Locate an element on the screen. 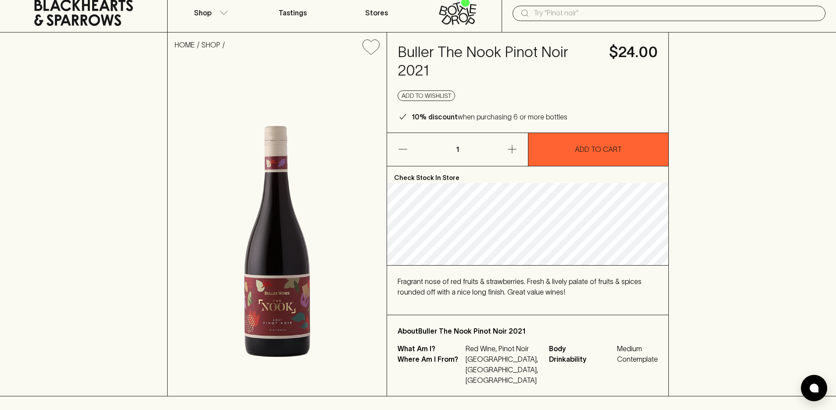 Image resolution: width=836 pixels, height=410 pixels. span: Body is located at coordinates (582, 348).